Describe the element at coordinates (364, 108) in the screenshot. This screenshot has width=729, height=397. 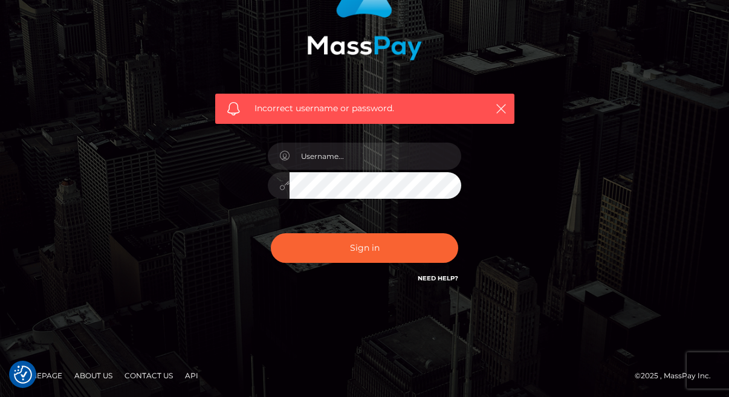
I see `span: Incorrect username or password.` at that location.